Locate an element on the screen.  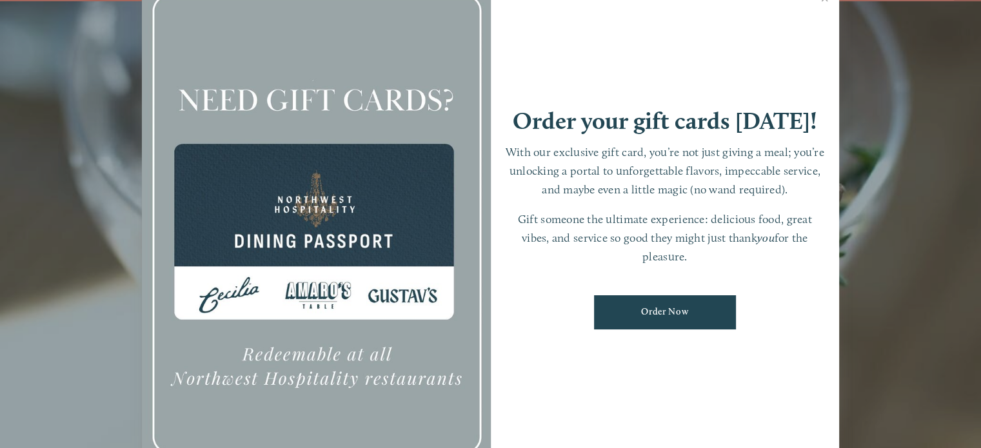
p: Gift someone the ultimate experience: delicious food, great vibes, and service so good they might... is located at coordinates (665, 238).